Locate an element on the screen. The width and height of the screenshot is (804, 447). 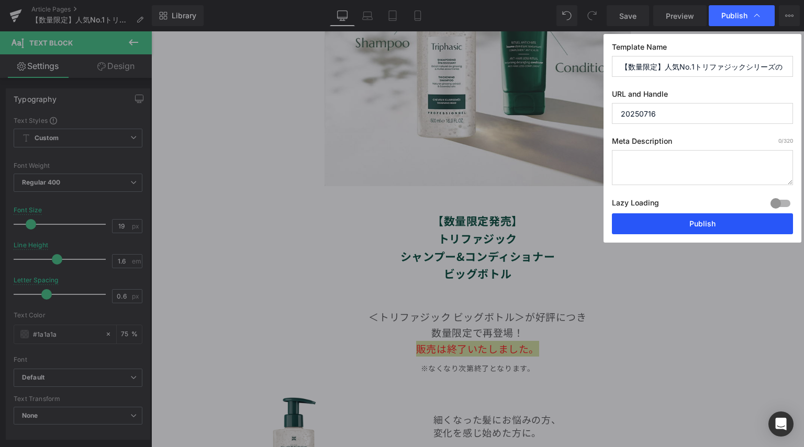
span: 0 is located at coordinates (779, 141).